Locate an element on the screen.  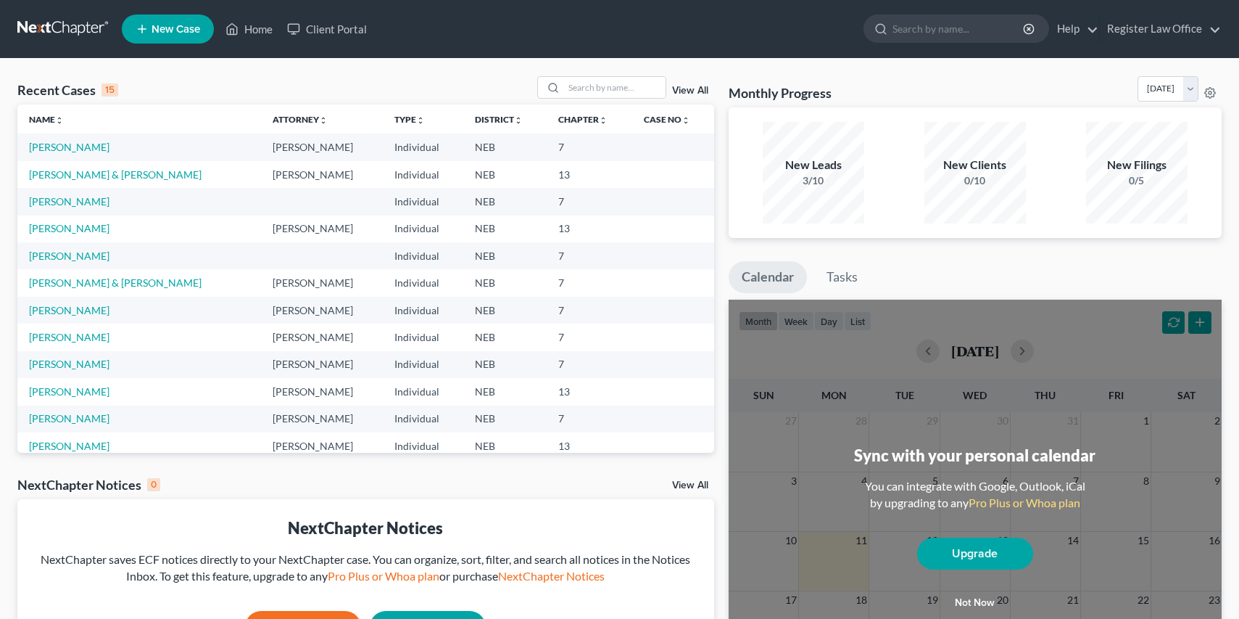
a: Tasks is located at coordinates (842, 277).